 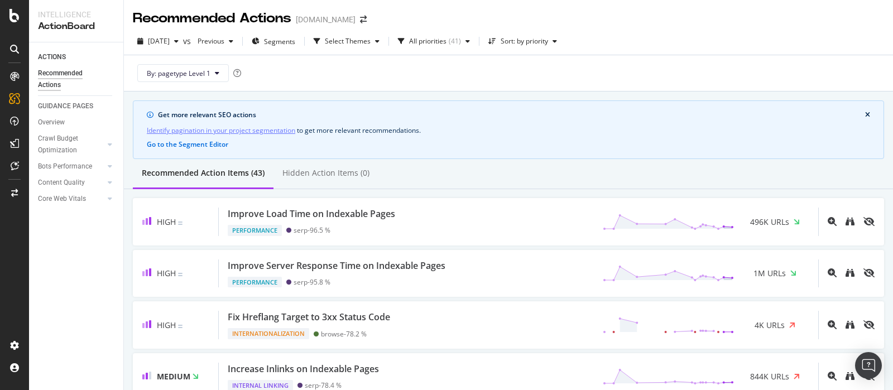 What do you see at coordinates (183, 73) in the screenshot?
I see `button: By: pagetype Level 1` at bounding box center [183, 73].